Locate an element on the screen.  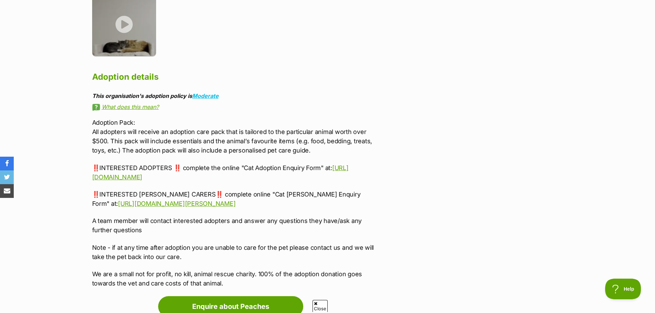
p: ‼️INTERESTED ADOPTERS ‼️ complete the online "Cat Adoption Enquiry Form" at: is located at coordinates (234, 173).